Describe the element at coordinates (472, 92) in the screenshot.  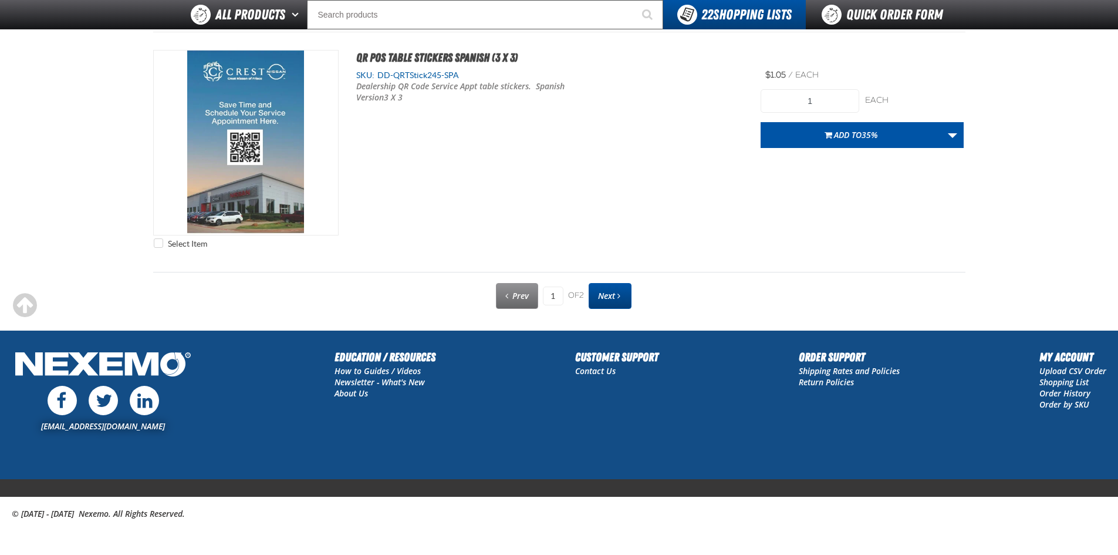
I see `p: Dealership QR Code Service Appt table stickers. Spanish Version` at that location.